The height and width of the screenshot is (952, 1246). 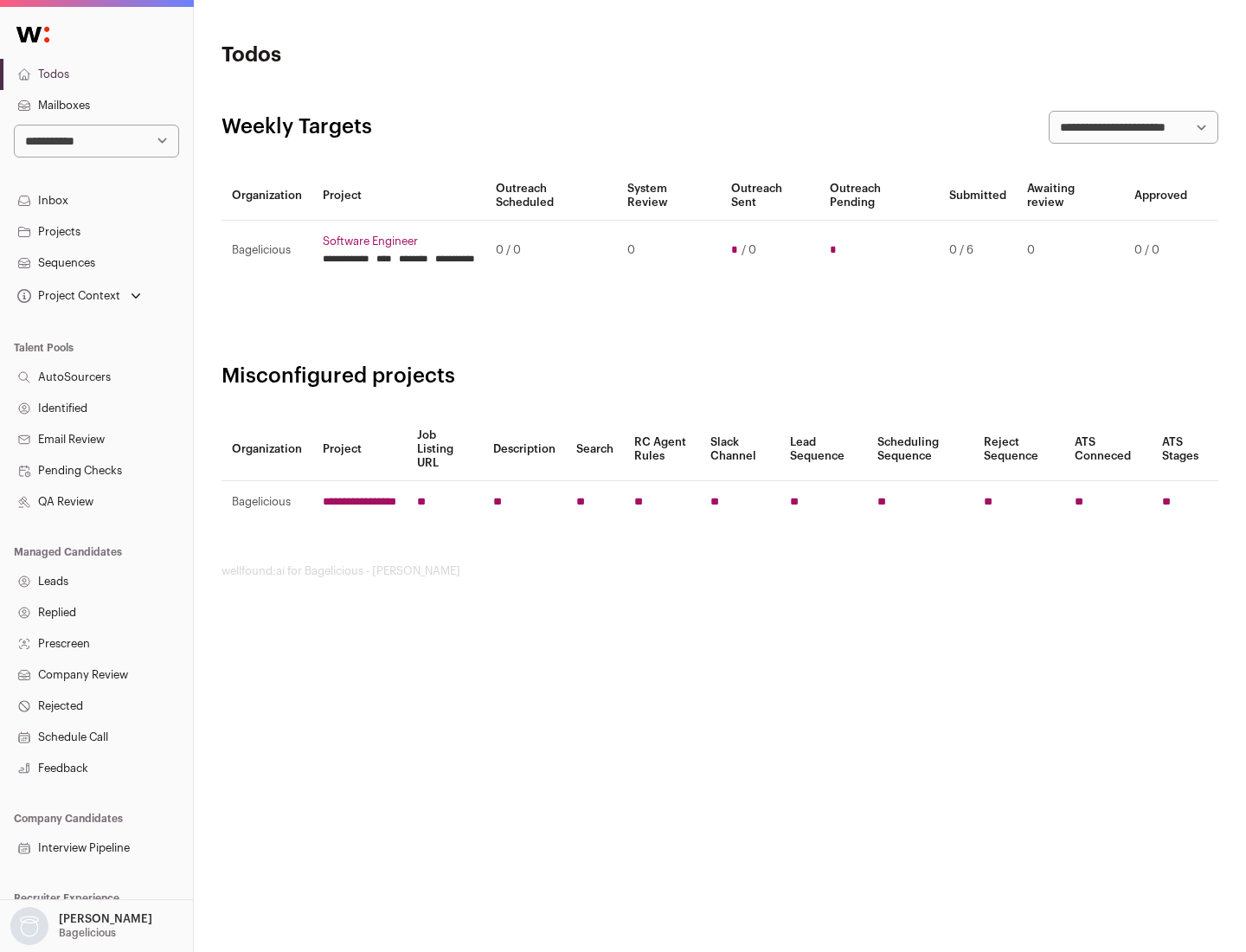 What do you see at coordinates (1071, 196) in the screenshot?
I see `th: Awaiting review` at bounding box center [1071, 196].